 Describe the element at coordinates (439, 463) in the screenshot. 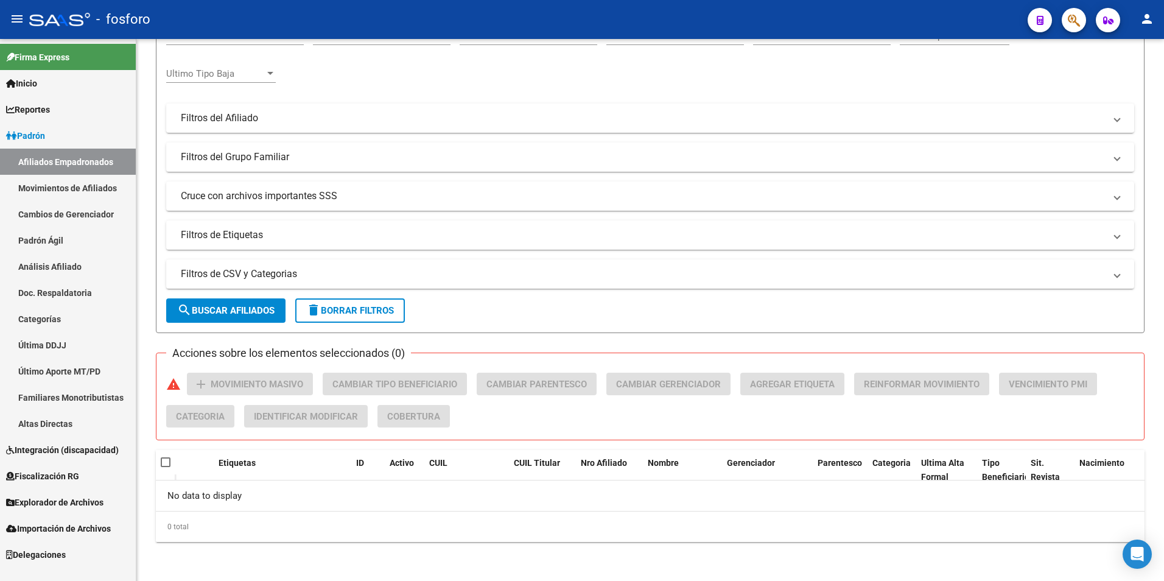

I see `span: CUIL` at that location.